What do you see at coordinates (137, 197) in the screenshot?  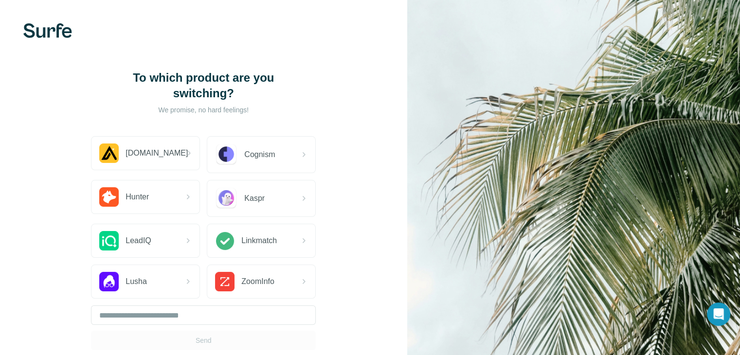 I see `span: Hunter` at bounding box center [137, 197].